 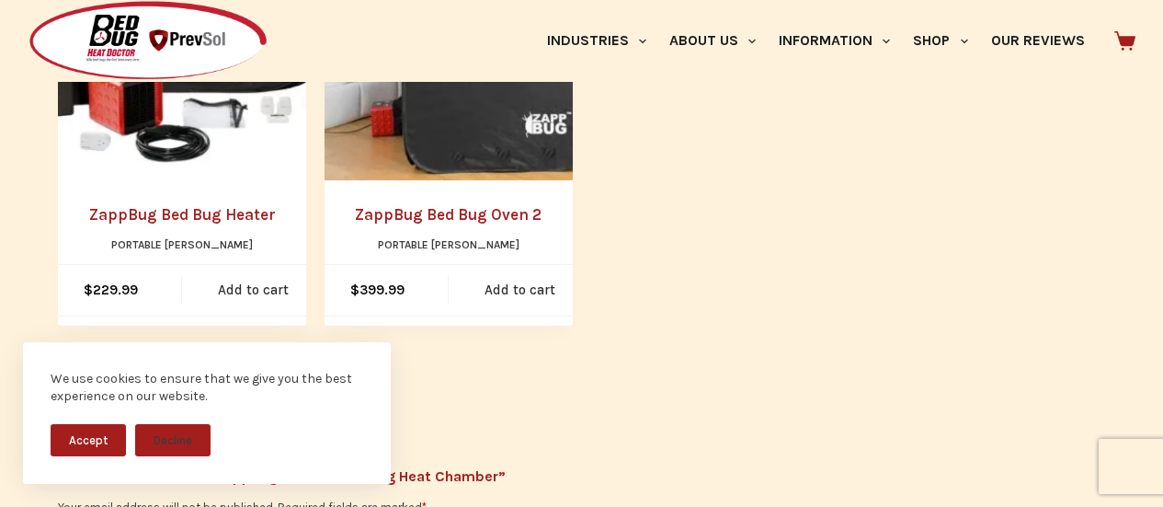 I want to click on span: Be the first to review “ZappBug Room – Bed Bug Heat Chamber”, so click(x=581, y=476).